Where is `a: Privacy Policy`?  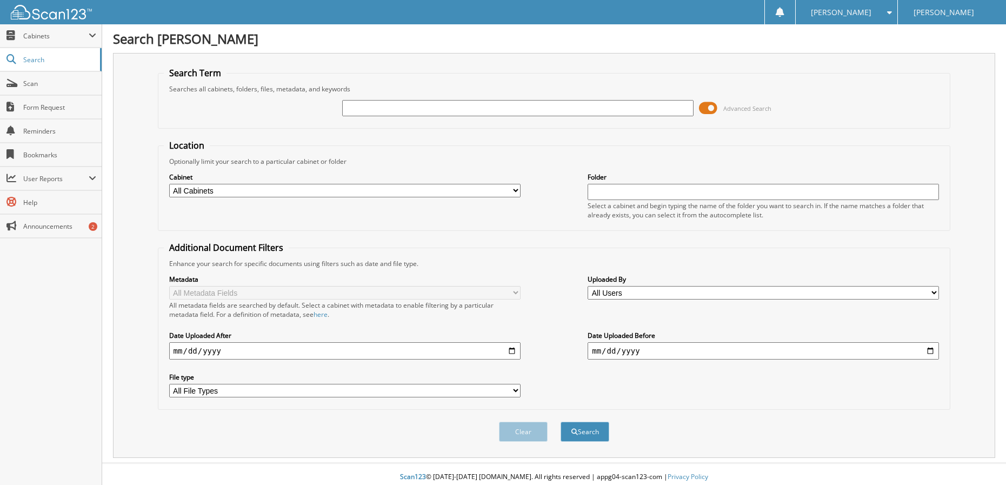 a: Privacy Policy is located at coordinates (688, 476).